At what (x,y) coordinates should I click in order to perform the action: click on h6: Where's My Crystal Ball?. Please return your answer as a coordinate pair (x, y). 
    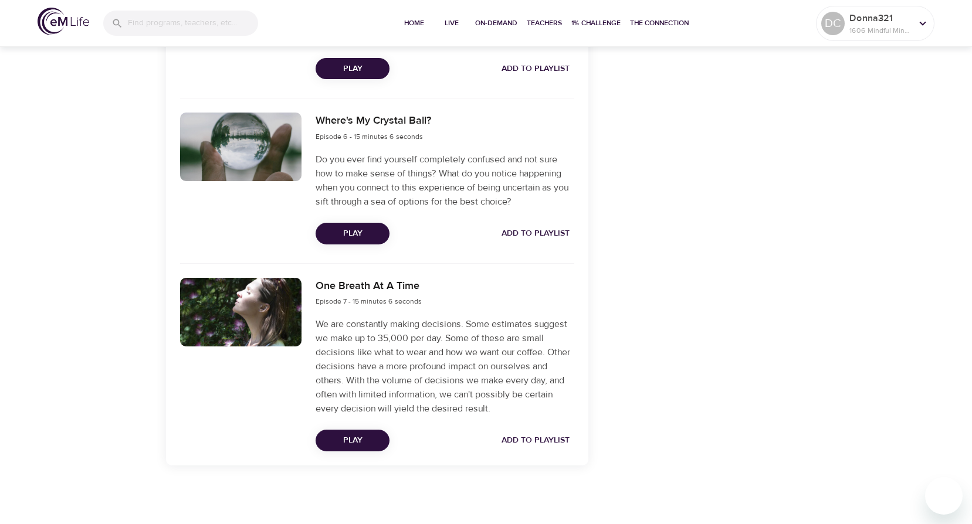
    Looking at the image, I should click on (373, 121).